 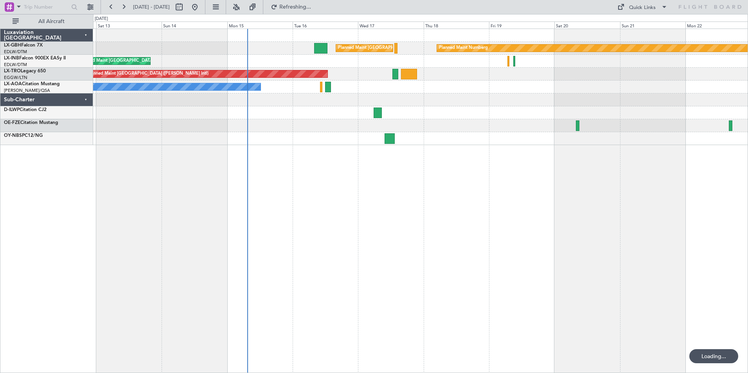 What do you see at coordinates (13, 45) in the screenshot?
I see `span: LX-GBH` at bounding box center [13, 45].